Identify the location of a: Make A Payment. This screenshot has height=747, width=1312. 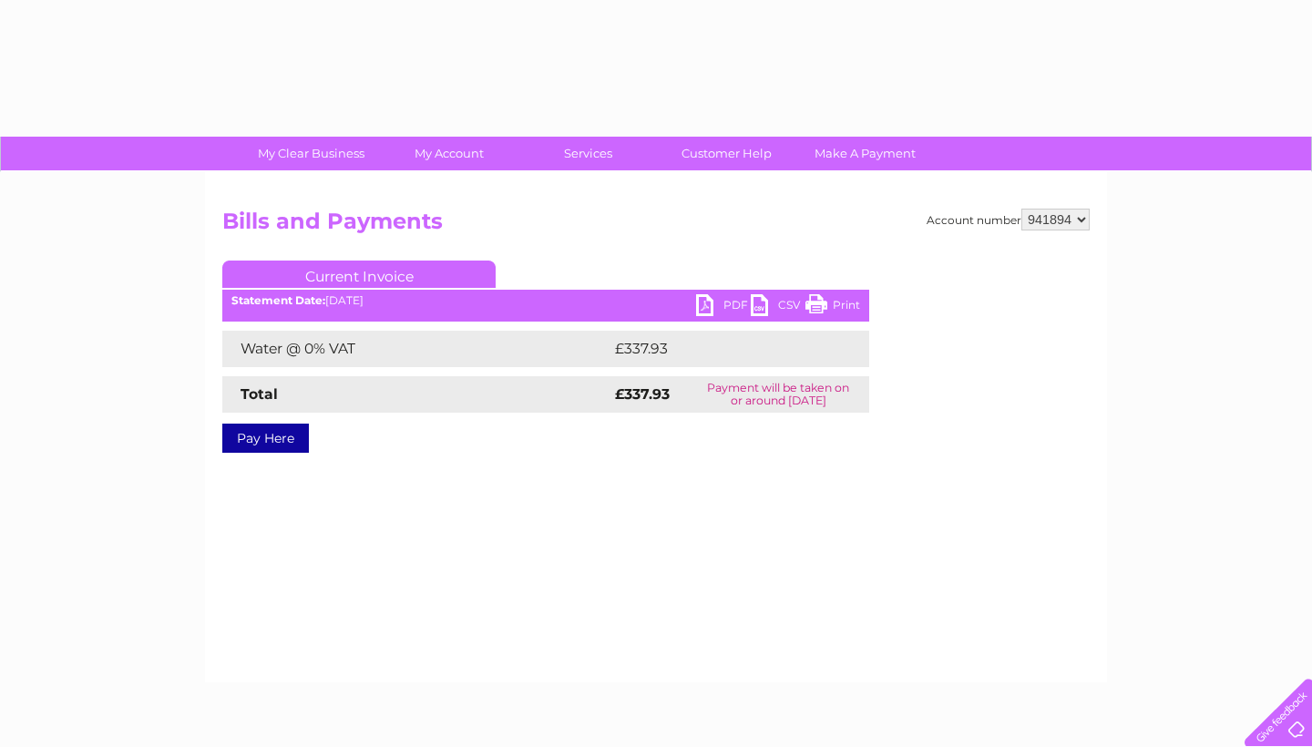
(865, 153).